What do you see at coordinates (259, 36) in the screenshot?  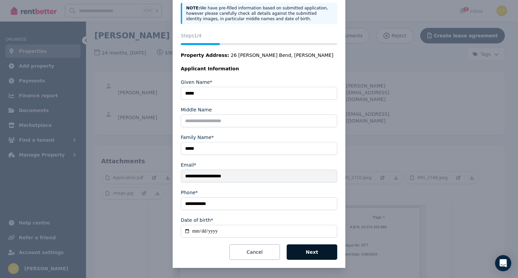 I see `p: Steps 1 /4` at bounding box center [259, 36].